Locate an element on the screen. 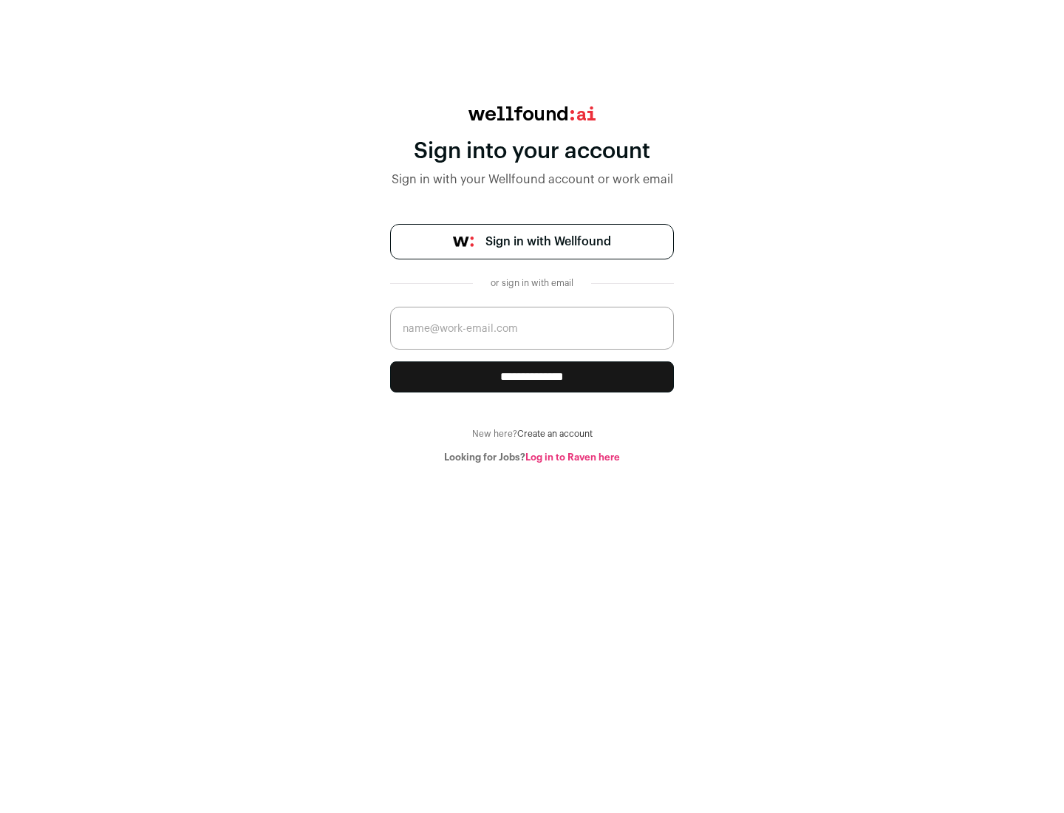  a: Log in to Raven here is located at coordinates (573, 457).